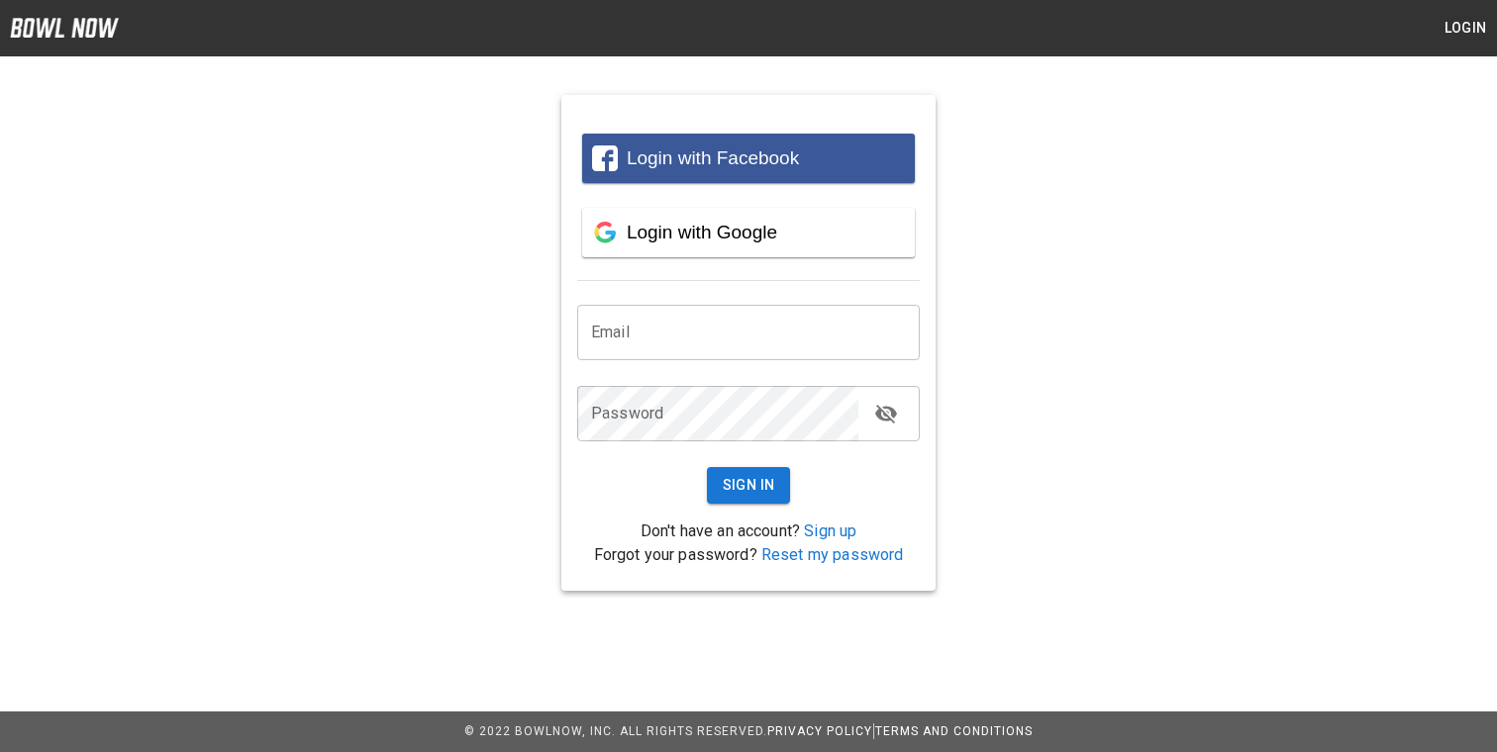 This screenshot has width=1497, height=752. What do you see at coordinates (748, 555) in the screenshot?
I see `p: Forgot your password?` at bounding box center [748, 555].